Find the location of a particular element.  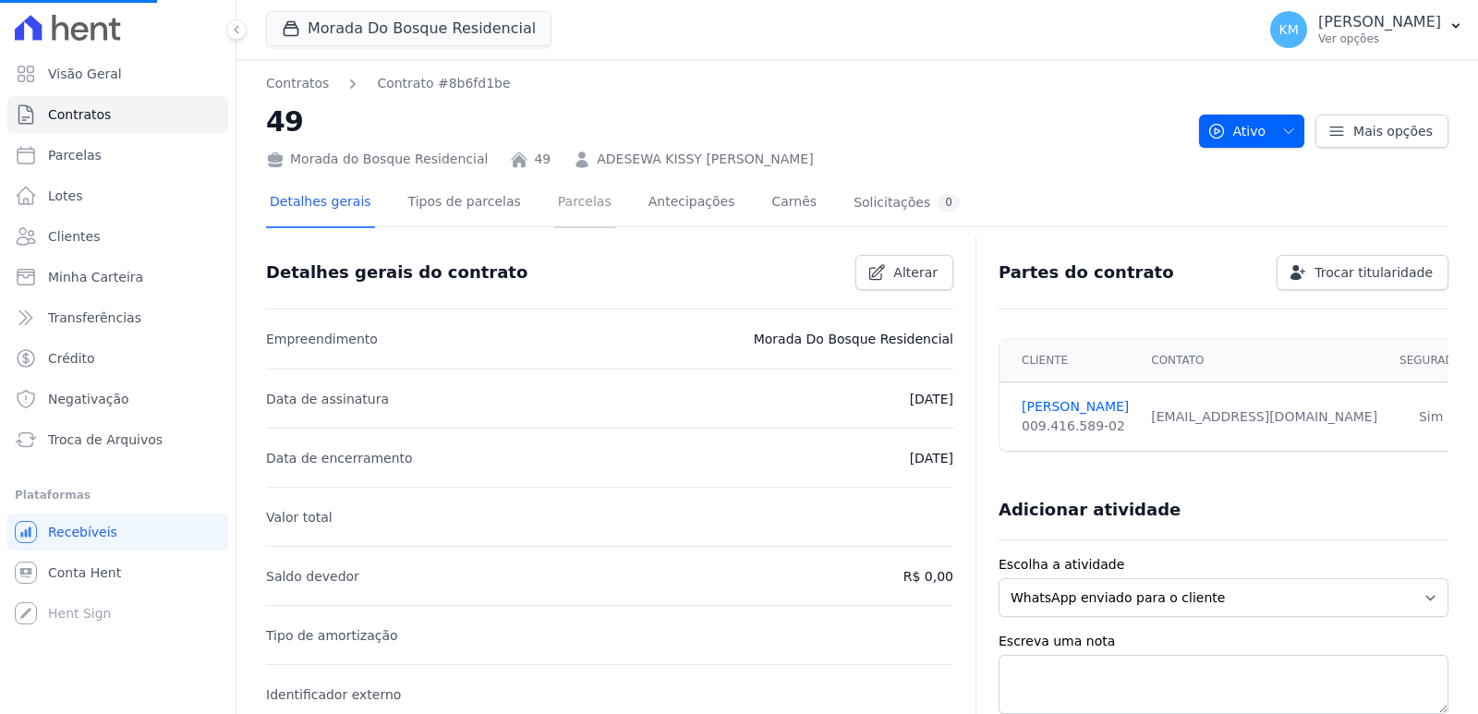

th: Cliente is located at coordinates (1070, 360).